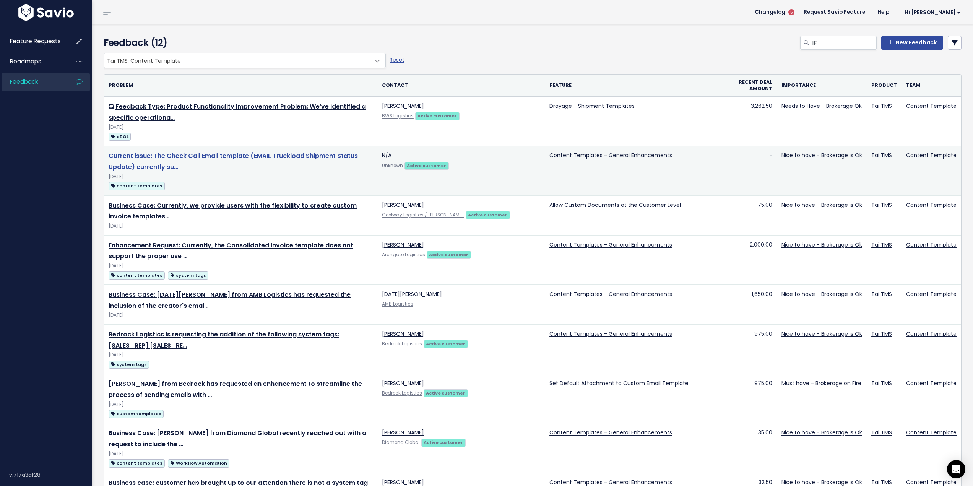  Describe the element at coordinates (136, 414) in the screenshot. I see `span: custom templates` at that location.